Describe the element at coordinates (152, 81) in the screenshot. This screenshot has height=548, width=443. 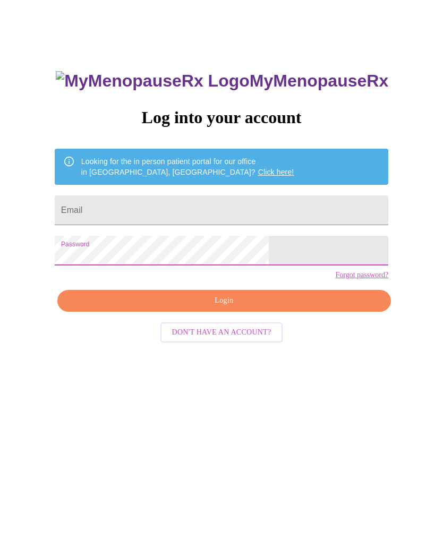
I see `img: MyMenopauseRx Logo` at that location.